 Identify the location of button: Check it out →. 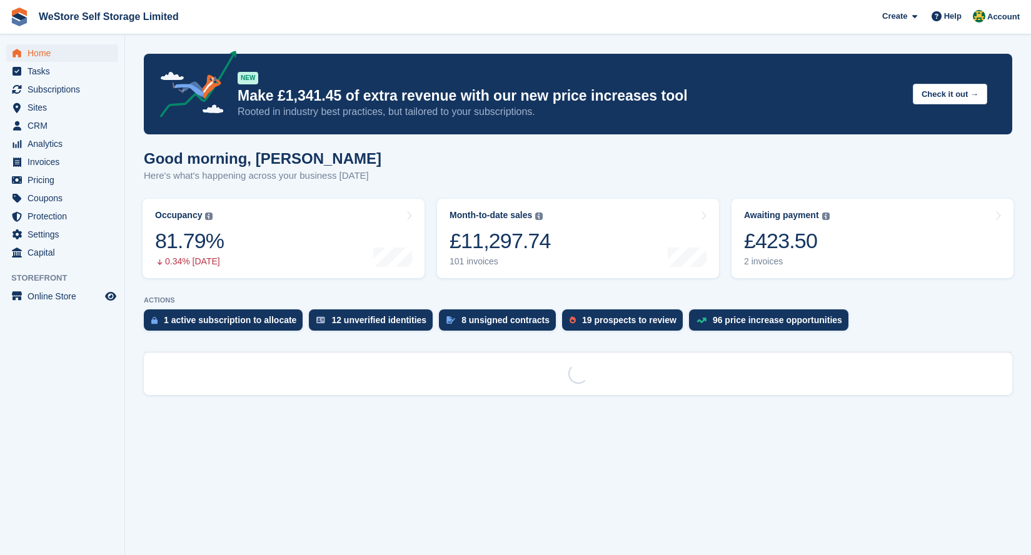
(949, 94).